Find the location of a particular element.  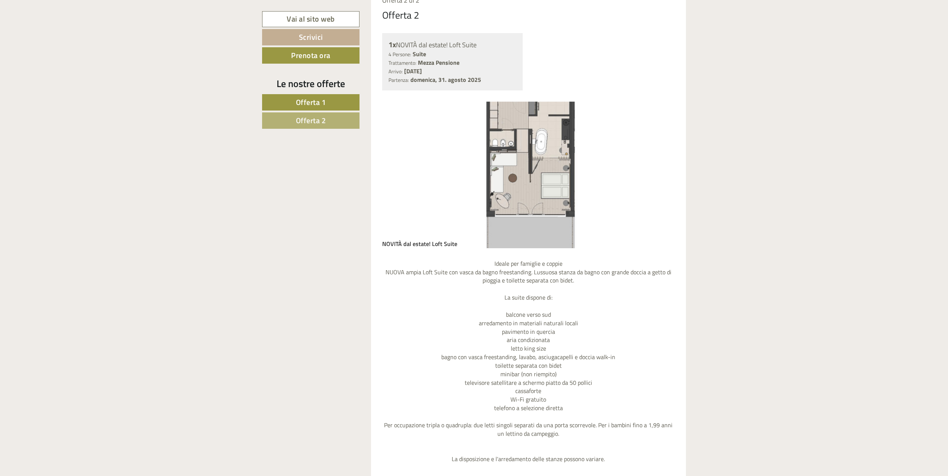

span: Offerta 2 is located at coordinates (311, 120).